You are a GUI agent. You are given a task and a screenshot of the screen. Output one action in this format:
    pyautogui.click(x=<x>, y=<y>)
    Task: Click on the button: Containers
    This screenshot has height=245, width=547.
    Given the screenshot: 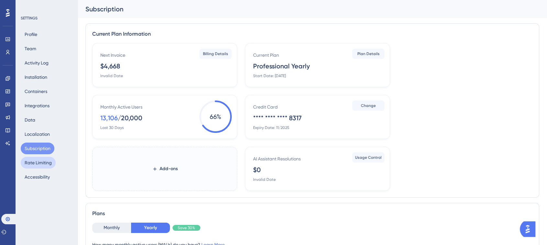 What is the action you would take?
    pyautogui.click(x=36, y=91)
    